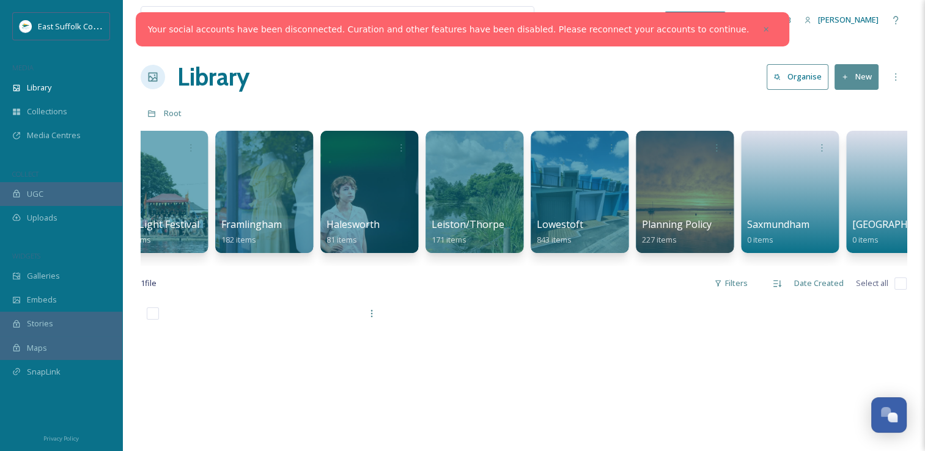 This screenshot has height=451, width=925. Describe the element at coordinates (778, 232) in the screenshot. I see `a: Saxmundham0 items` at that location.